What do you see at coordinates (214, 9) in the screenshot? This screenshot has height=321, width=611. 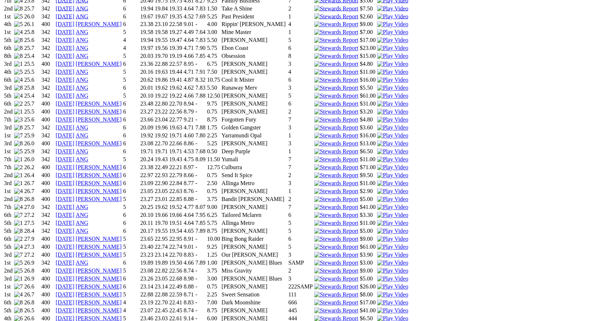 I see `td: 1.50` at bounding box center [214, 9].